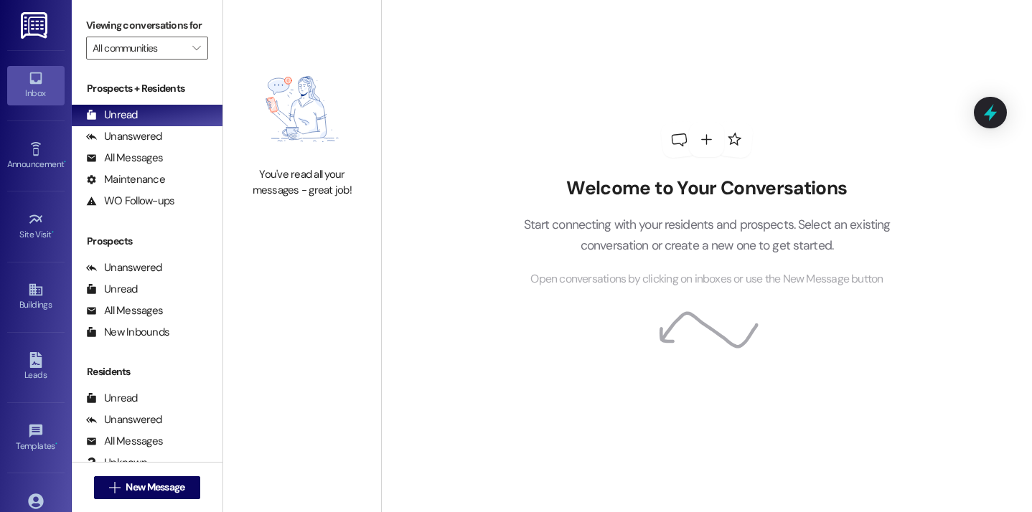 The image size is (1032, 512). Describe the element at coordinates (302, 182) in the screenshot. I see `div: You've read all your messages - great job!` at that location.